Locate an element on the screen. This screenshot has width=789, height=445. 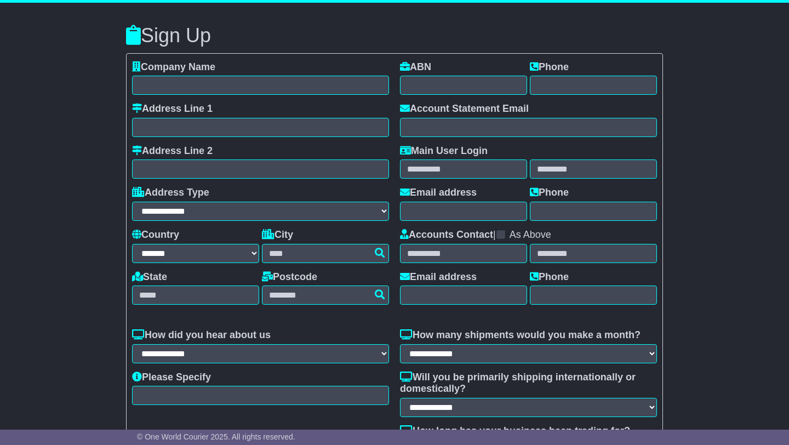
label: Company Name is located at coordinates (174, 67).